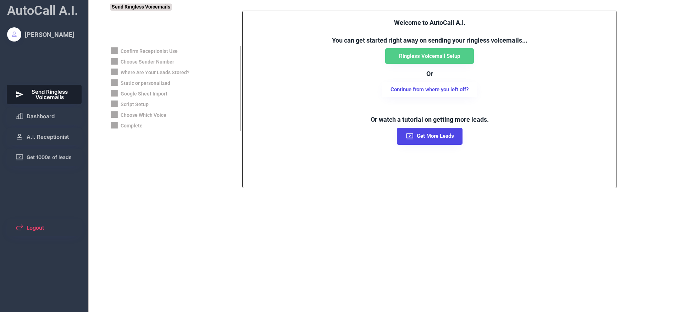 The width and height of the screenshot is (681, 312). Describe the element at coordinates (132, 126) in the screenshot. I see `div: Complete` at that location.